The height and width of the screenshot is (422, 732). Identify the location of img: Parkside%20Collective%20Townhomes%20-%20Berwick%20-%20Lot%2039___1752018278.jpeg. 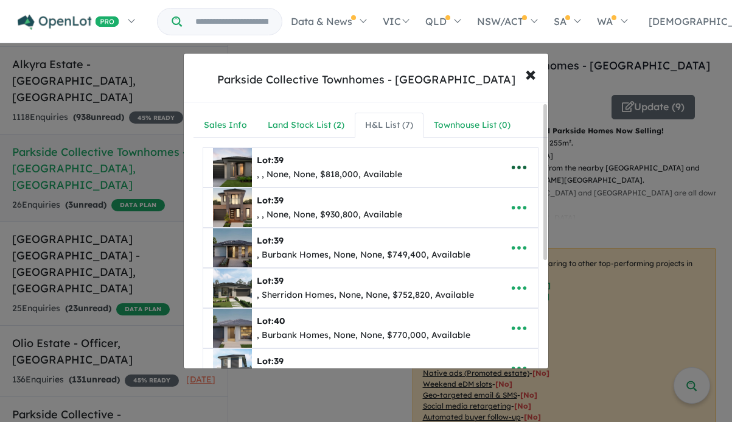
(232, 167).